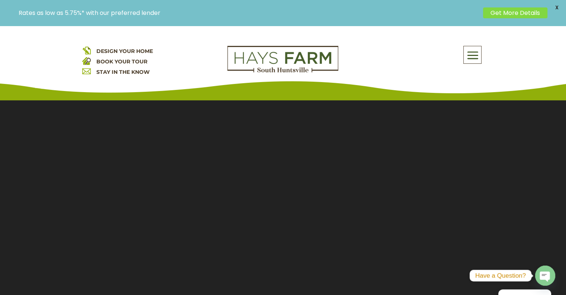 The height and width of the screenshot is (295, 566). Describe the element at coordinates (123, 72) in the screenshot. I see `a: STAY IN THE KNOW` at that location.